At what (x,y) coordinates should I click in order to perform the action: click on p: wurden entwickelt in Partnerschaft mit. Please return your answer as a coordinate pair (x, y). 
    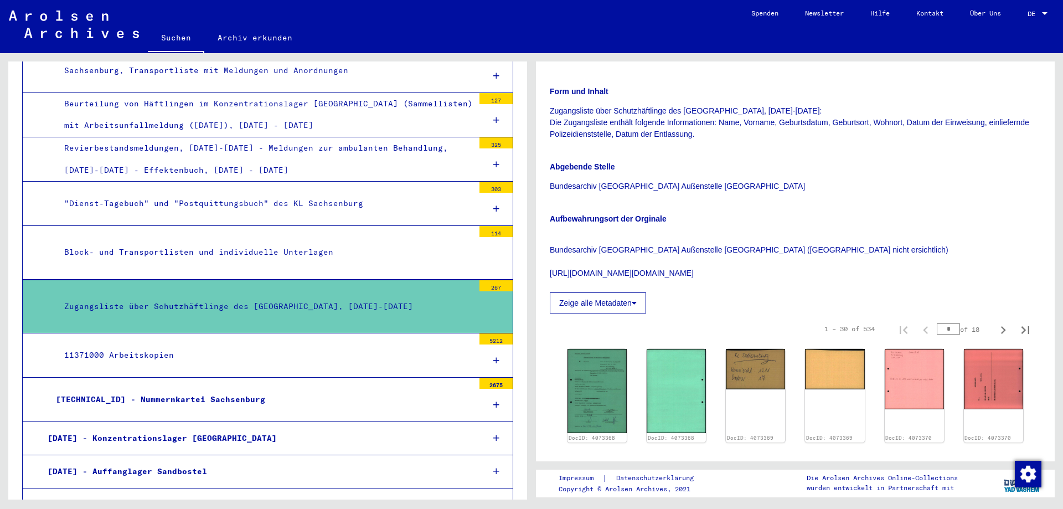
    Looking at the image, I should click on (882, 488).